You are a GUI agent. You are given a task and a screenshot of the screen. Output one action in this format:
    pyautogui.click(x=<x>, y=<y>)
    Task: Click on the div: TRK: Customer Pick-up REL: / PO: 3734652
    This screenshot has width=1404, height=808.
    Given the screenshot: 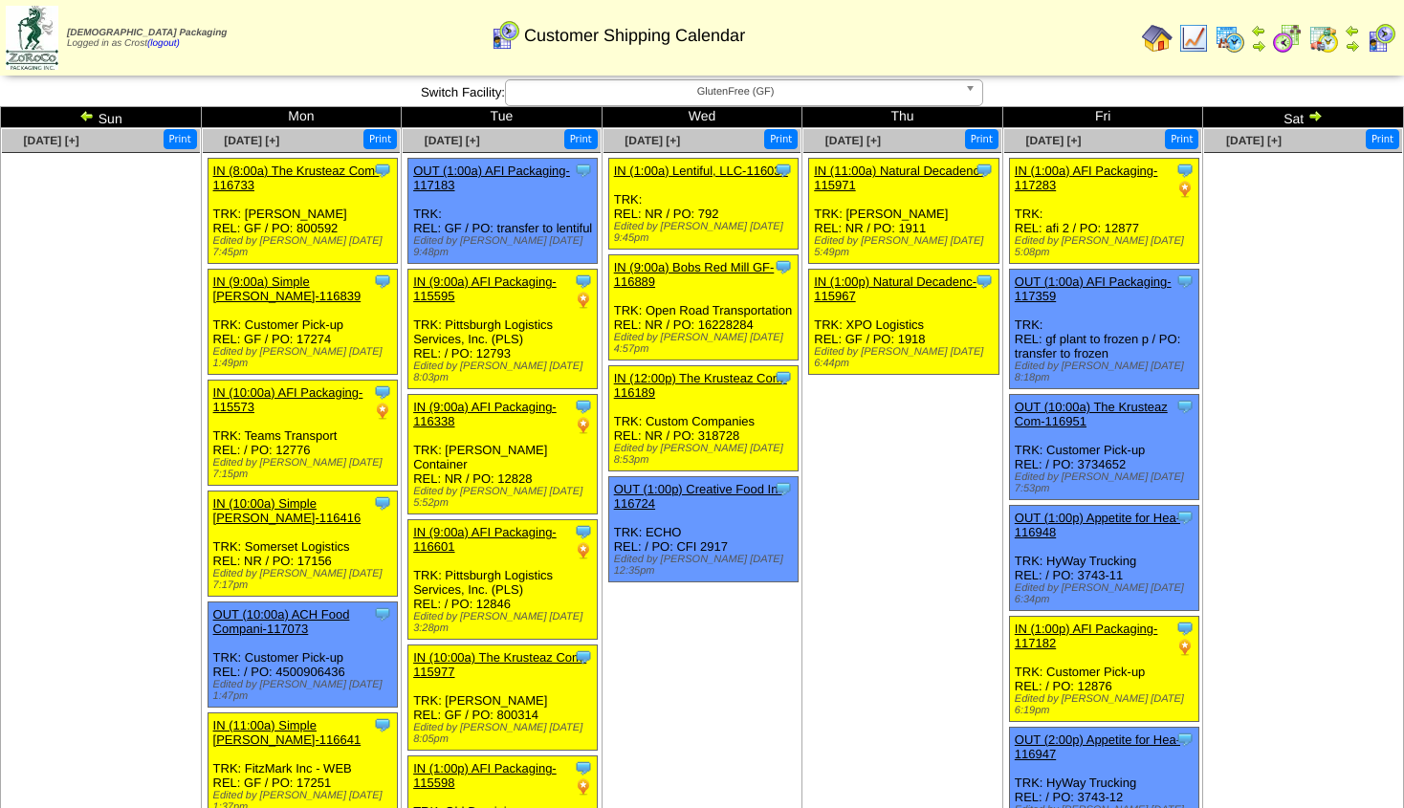 What is the action you would take?
    pyautogui.click(x=1103, y=447)
    